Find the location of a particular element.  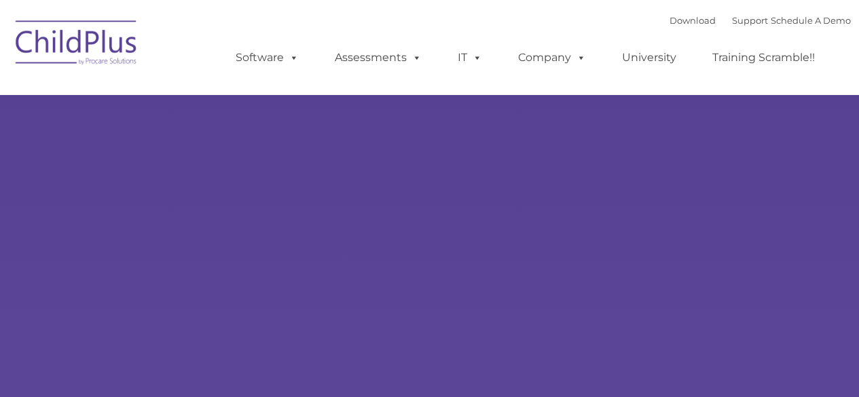

a: University is located at coordinates (650, 58).